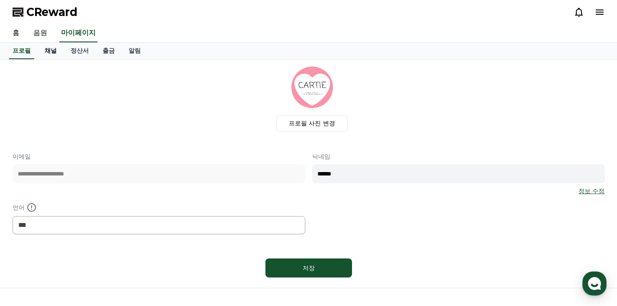  I want to click on a: 채널, so click(51, 51).